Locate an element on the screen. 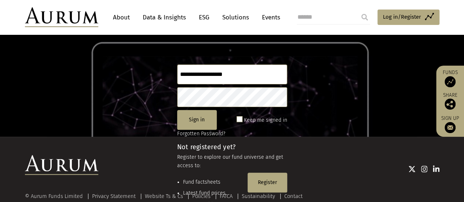 The height and width of the screenshot is (202, 464). div: © Aurum Funds Limited is located at coordinates (56, 196).